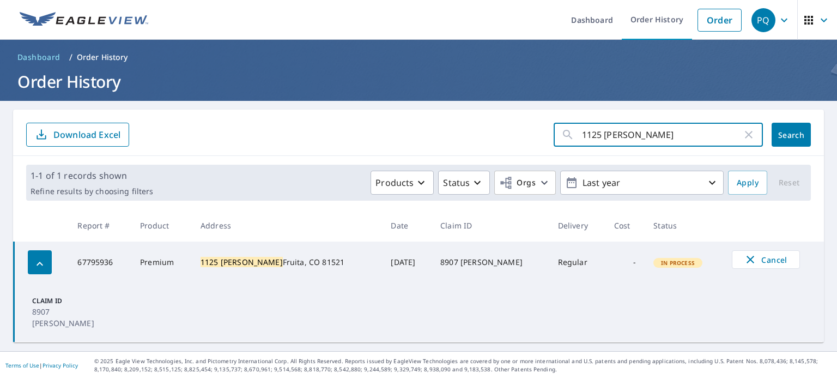 The width and height of the screenshot is (837, 379). What do you see at coordinates (678, 263) in the screenshot?
I see `span: In Process` at bounding box center [678, 263].